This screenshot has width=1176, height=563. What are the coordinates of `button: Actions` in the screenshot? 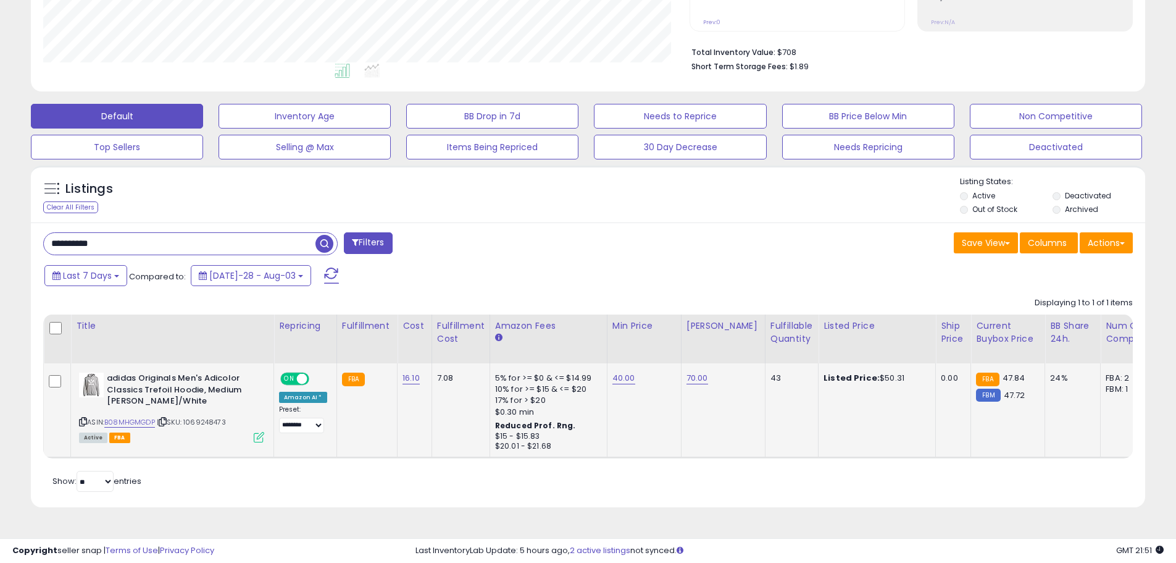 It's located at (1107, 243).